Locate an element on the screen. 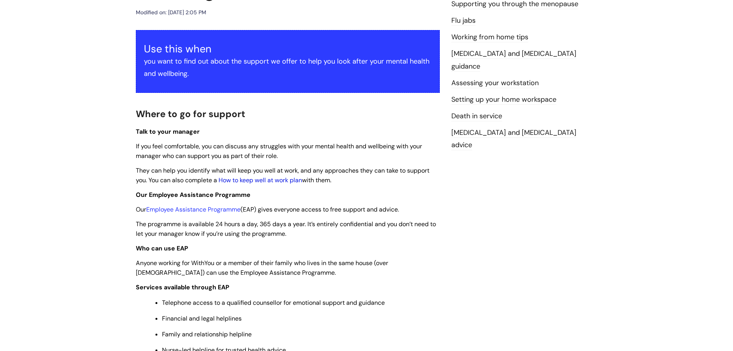 The width and height of the screenshot is (733, 351). a: Working from home tips is located at coordinates (490, 37).